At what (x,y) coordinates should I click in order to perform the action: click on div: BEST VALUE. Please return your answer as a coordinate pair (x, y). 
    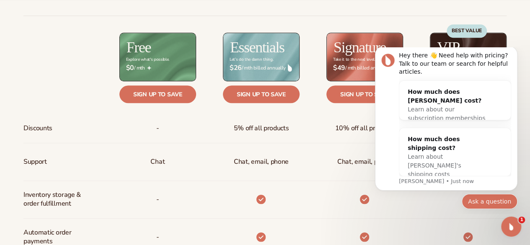
    Looking at the image, I should click on (466, 31).